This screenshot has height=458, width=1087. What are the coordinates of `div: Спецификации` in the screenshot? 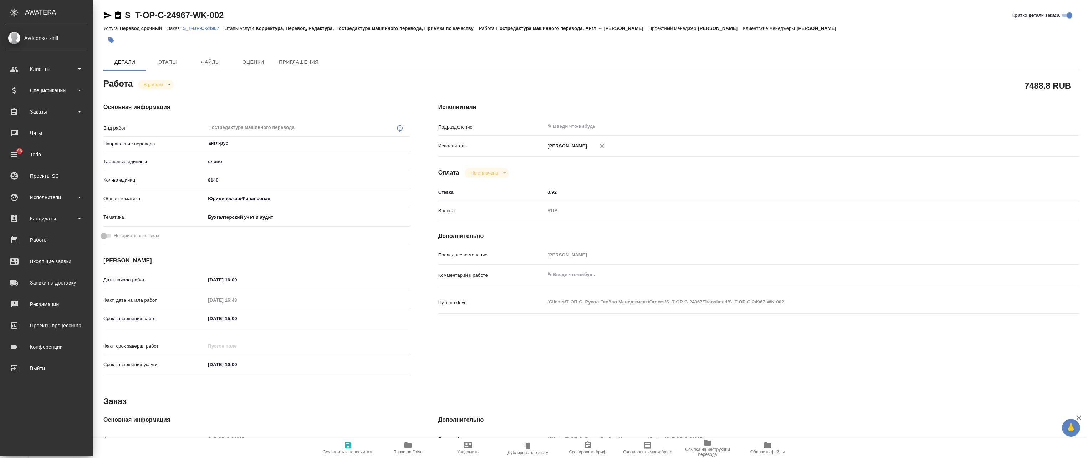 It's located at (46, 91).